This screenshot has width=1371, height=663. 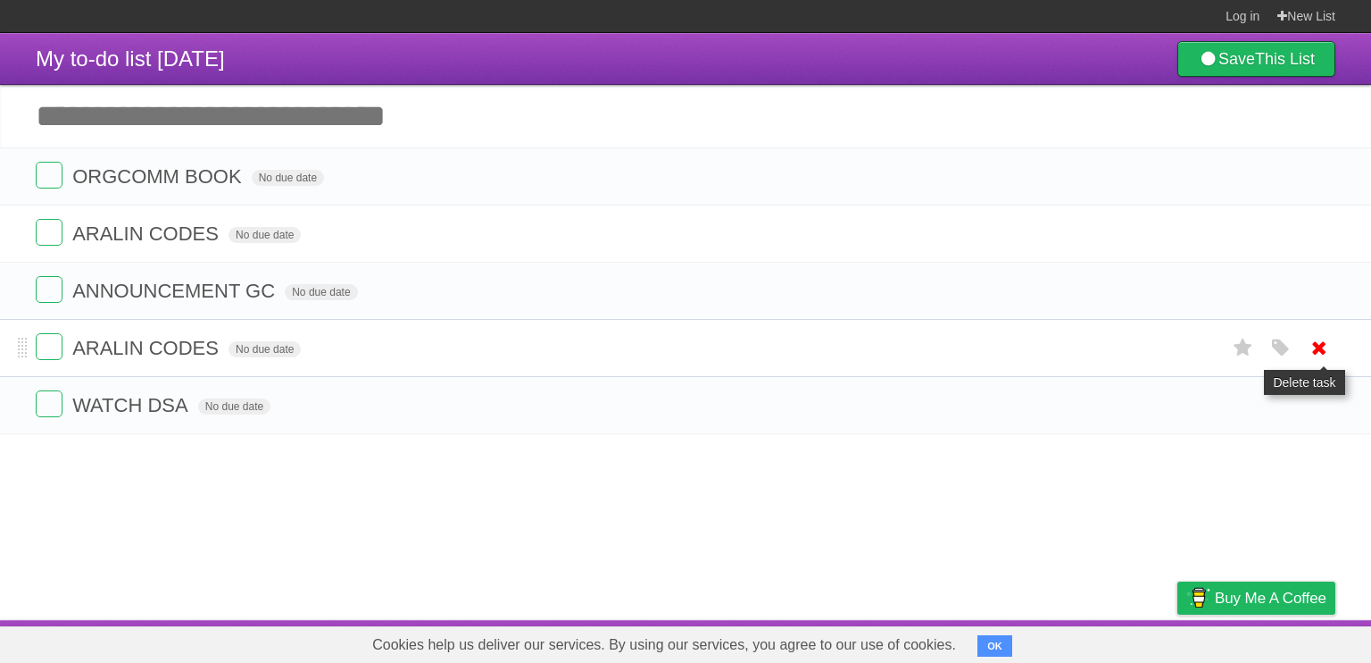 I want to click on span: ORGCOMM BOOK, so click(x=159, y=176).